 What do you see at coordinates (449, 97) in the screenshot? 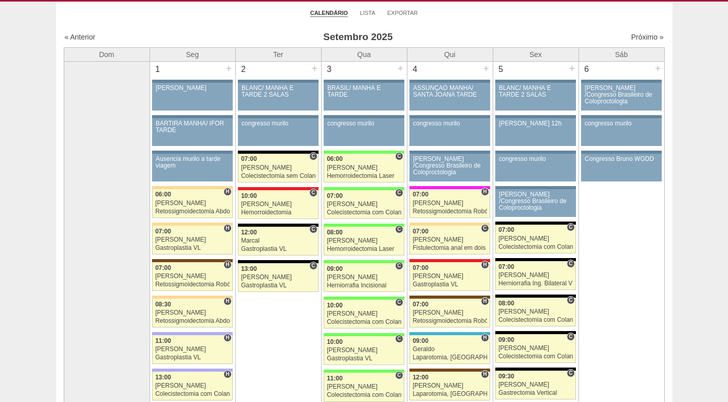
I see `a: ASSUNÇÃO MANHÃ/ SANTA JOANA TARDE` at bounding box center [449, 97].